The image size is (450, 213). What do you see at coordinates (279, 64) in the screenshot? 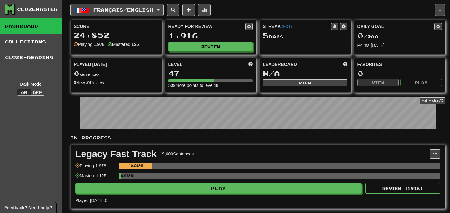
I see `span: Leaderboard` at bounding box center [279, 64].